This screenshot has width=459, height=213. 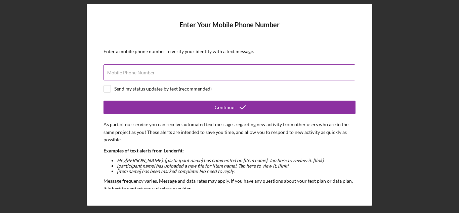 I want to click on button: Continue, so click(x=229, y=107).